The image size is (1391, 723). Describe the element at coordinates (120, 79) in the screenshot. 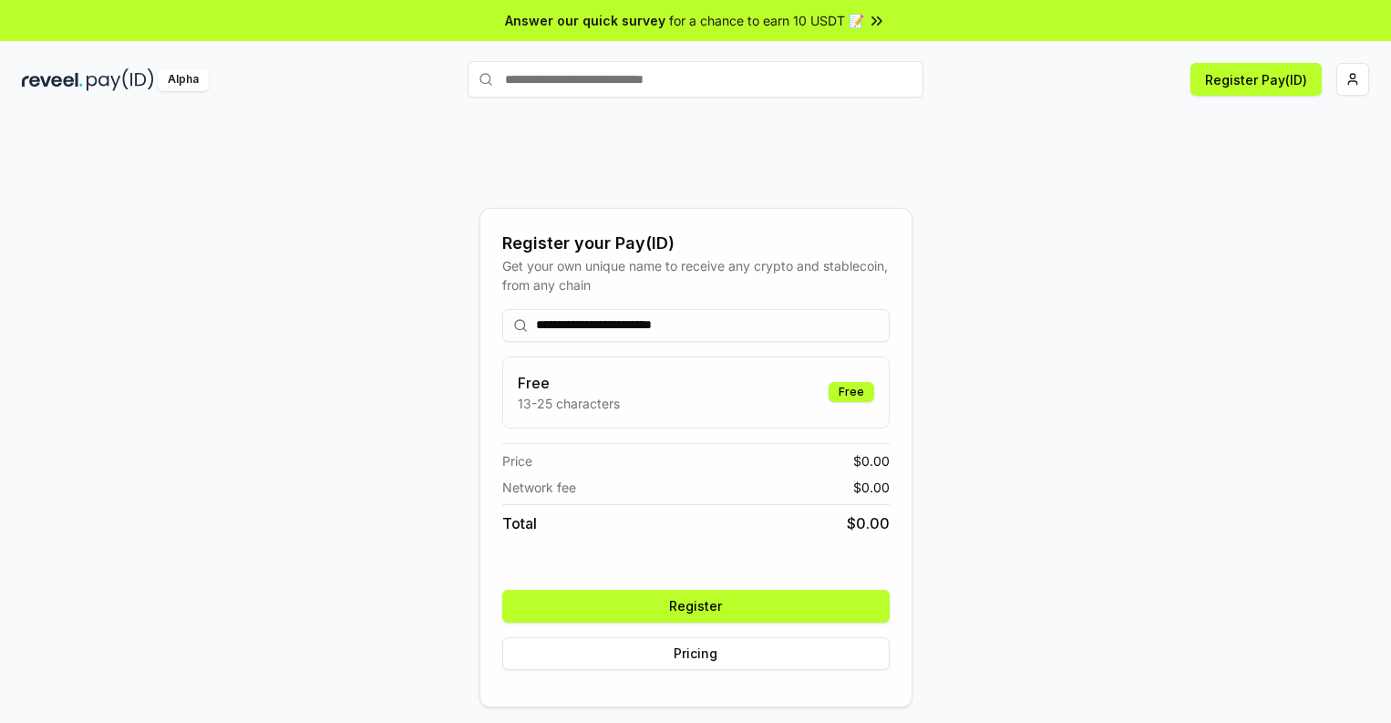

I see `img: pay_id` at that location.